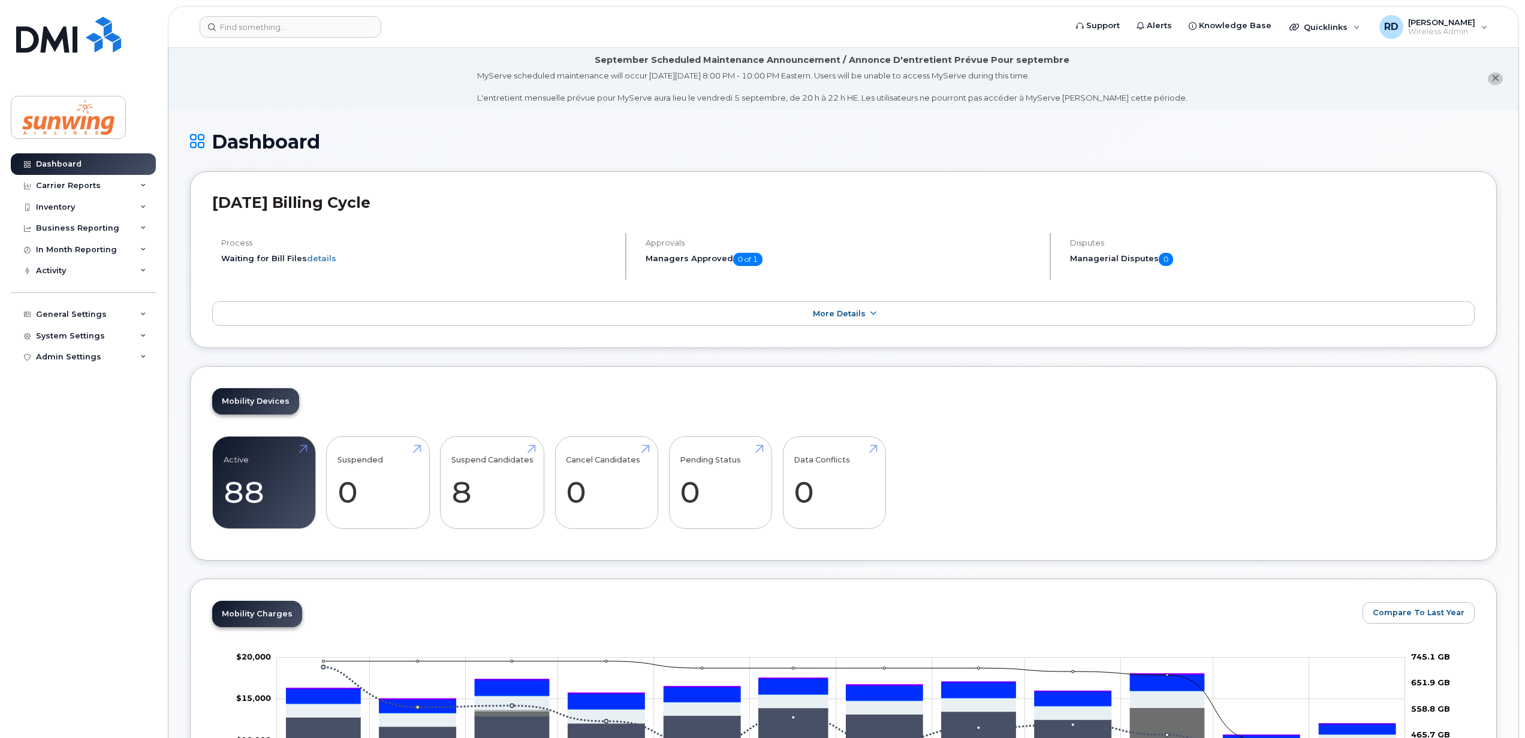 The width and height of the screenshot is (1525, 738). I want to click on span: 0 of 1, so click(747, 260).